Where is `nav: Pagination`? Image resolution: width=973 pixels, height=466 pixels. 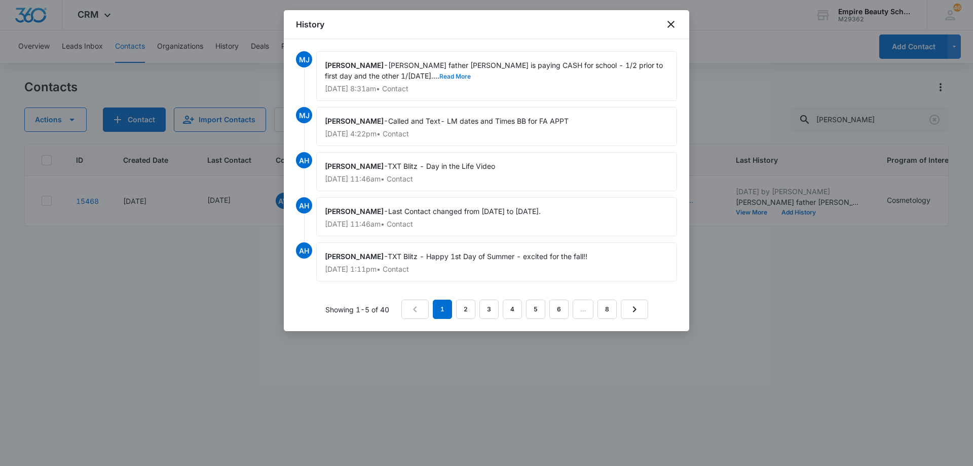 nav: Pagination is located at coordinates (524, 309).